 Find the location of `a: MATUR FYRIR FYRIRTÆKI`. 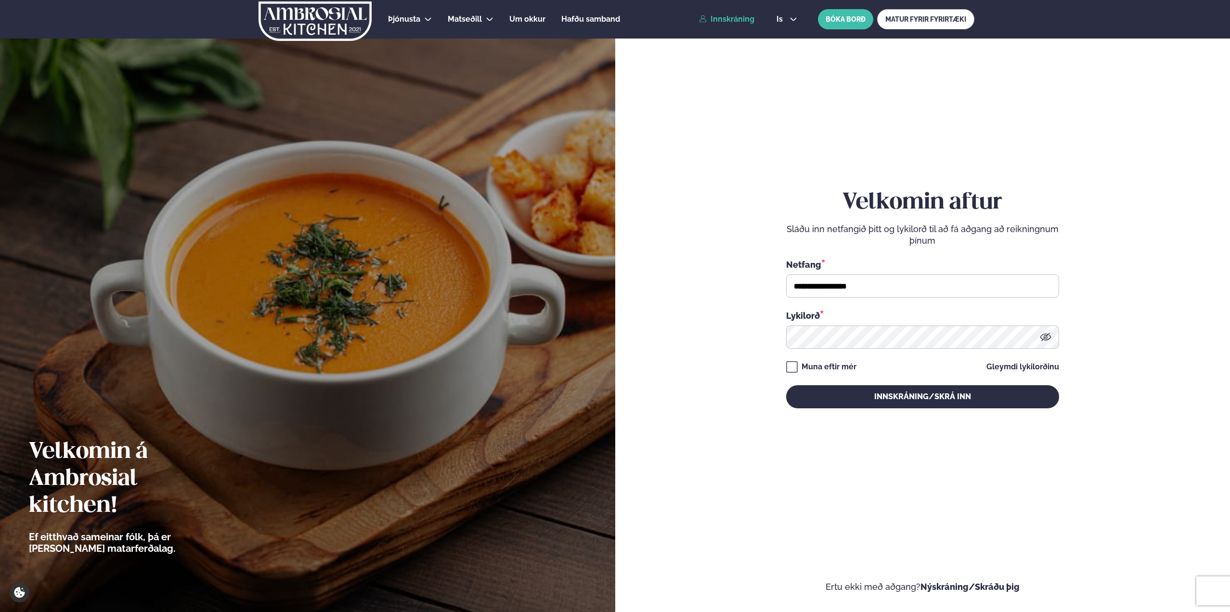

a: MATUR FYRIR FYRIRTÆKI is located at coordinates (926, 19).